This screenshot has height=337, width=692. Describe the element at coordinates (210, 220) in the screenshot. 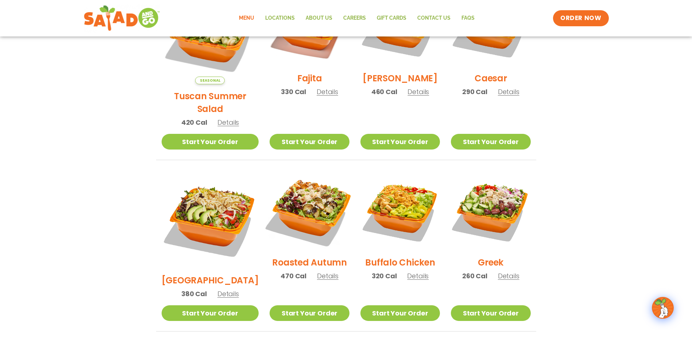

I see `img: Product photo for BBQ Ranch Salad` at that location.